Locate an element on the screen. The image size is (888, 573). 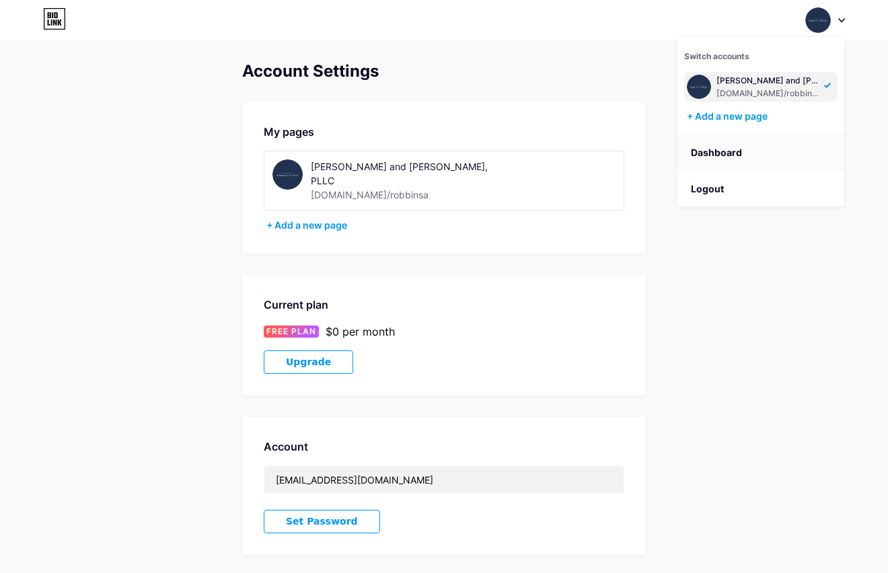
input: Email is located at coordinates (444, 480).